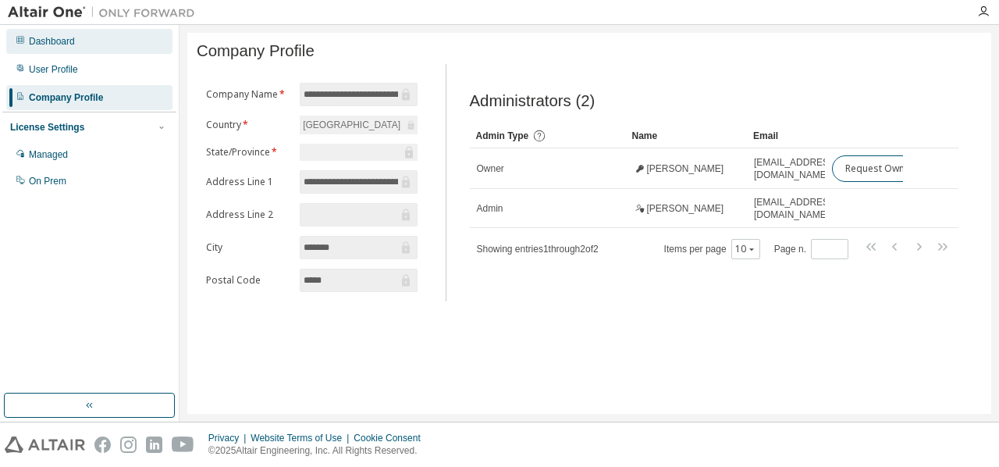 The width and height of the screenshot is (999, 467). What do you see at coordinates (230, 438) in the screenshot?
I see `div: Privacy` at bounding box center [230, 438].